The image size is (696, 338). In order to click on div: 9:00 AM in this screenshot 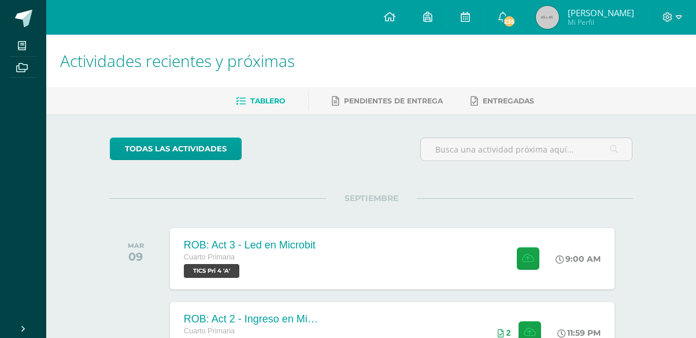, I will do `click(578, 259)`.